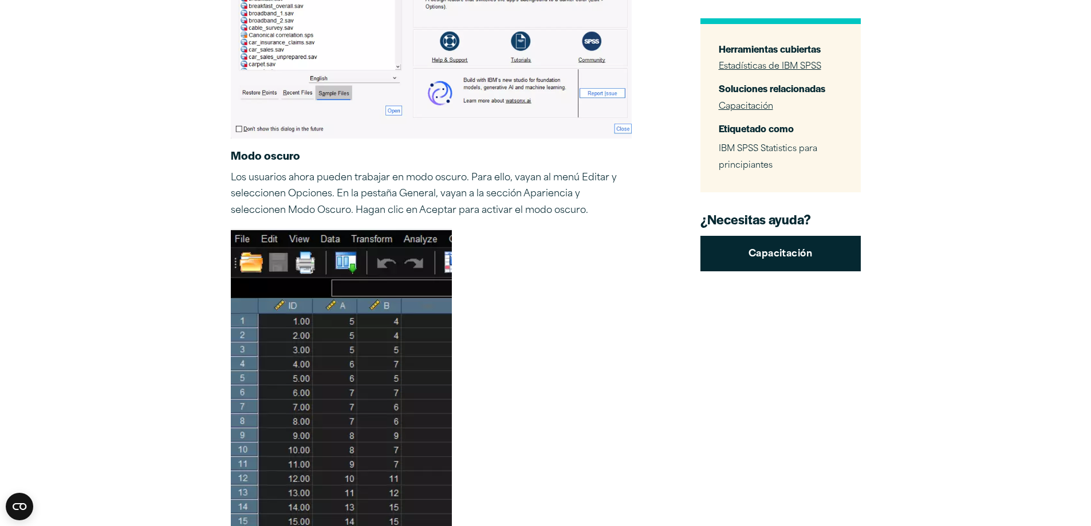  What do you see at coordinates (19, 507) in the screenshot?
I see `button: Open CMP widget` at bounding box center [19, 507].